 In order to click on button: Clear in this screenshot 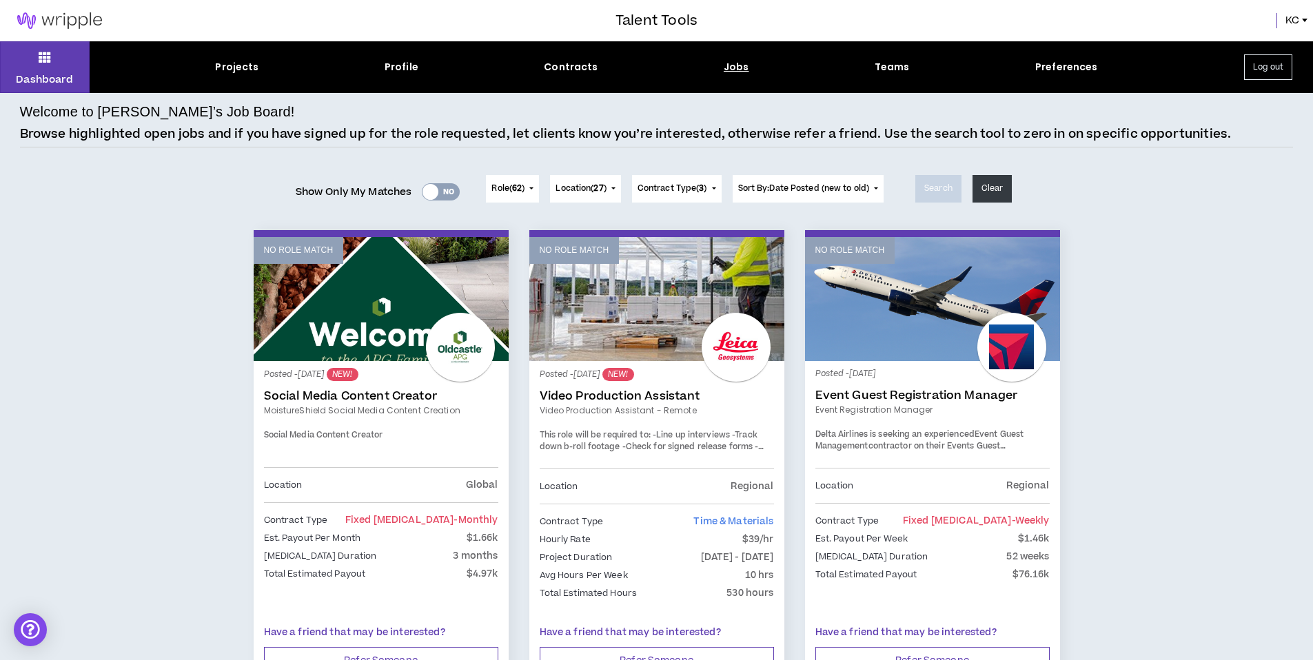, I will do `click(992, 189)`.